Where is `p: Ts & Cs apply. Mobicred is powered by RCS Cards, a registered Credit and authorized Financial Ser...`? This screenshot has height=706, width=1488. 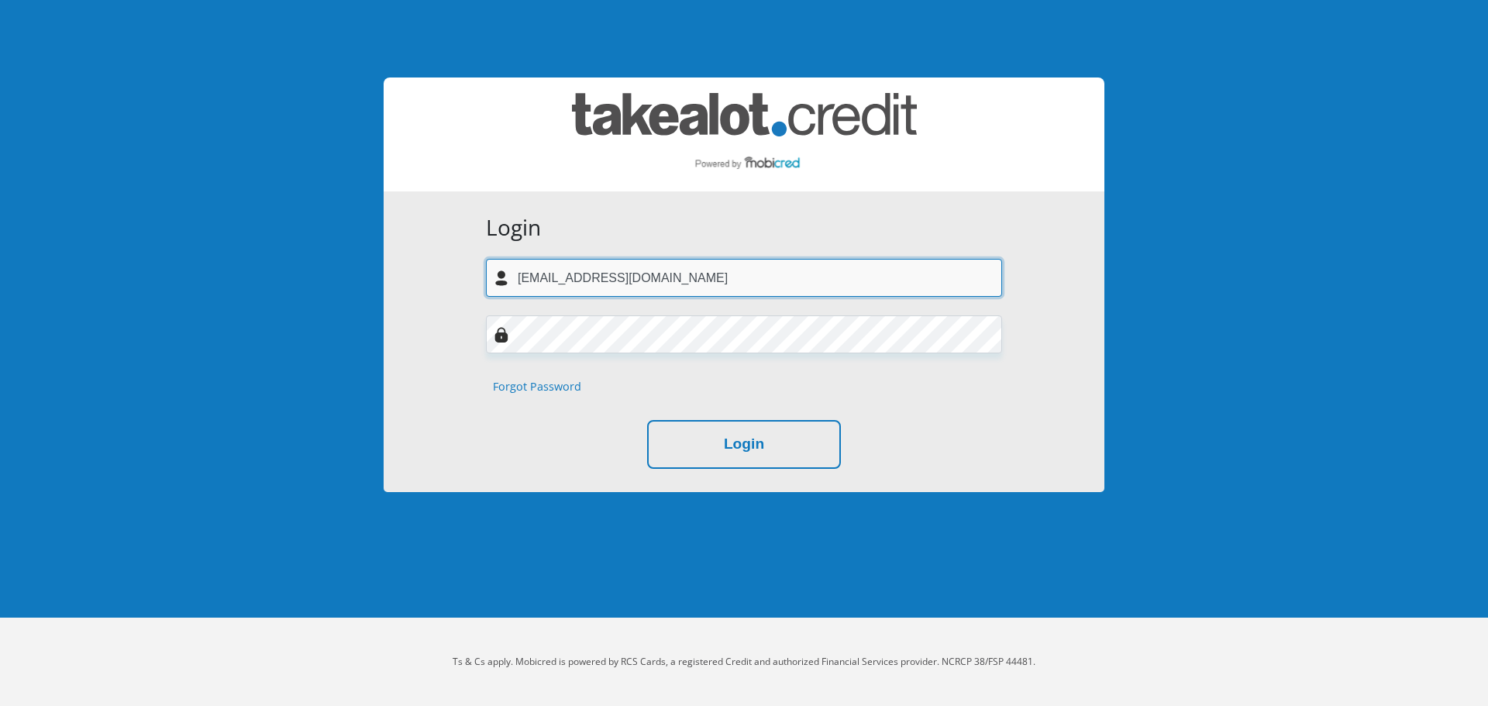
p: Ts & Cs apply. Mobicred is powered by RCS Cards, a registered Credit and authorized Financial Ser... is located at coordinates (744, 662).